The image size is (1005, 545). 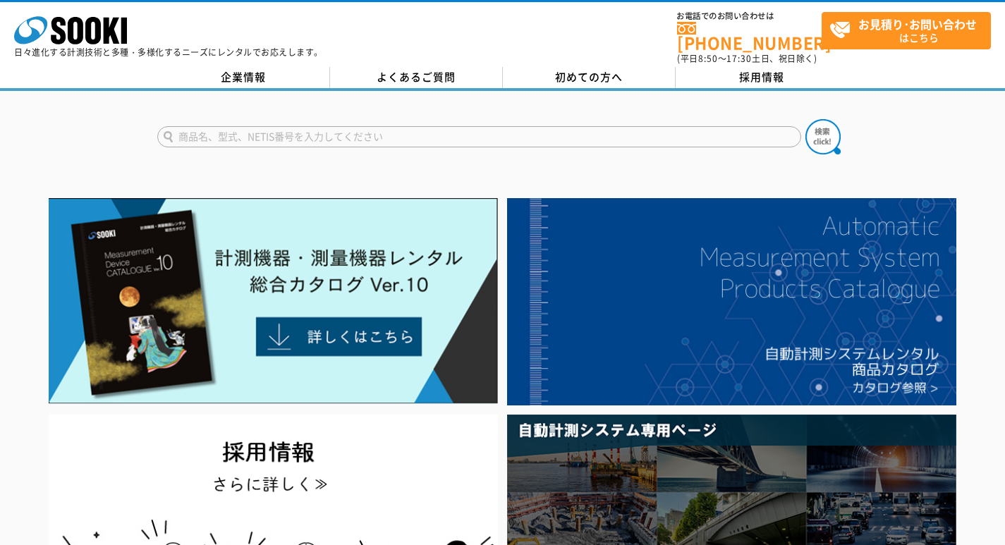 What do you see at coordinates (823, 137) in the screenshot?
I see `img: btn_search.png` at bounding box center [823, 137].